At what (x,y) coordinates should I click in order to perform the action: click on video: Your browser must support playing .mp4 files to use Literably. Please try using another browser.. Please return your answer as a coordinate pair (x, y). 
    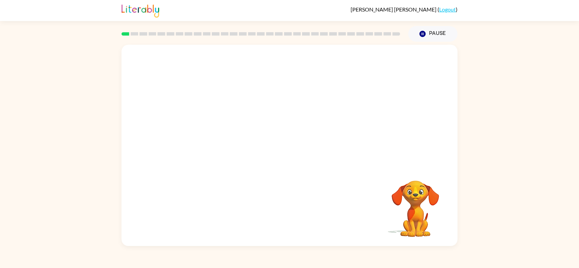
    Looking at the image, I should click on (415, 204).